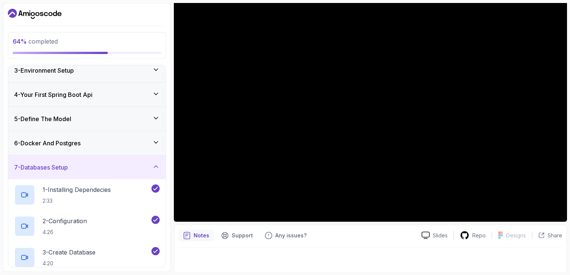  Describe the element at coordinates (237, 236) in the screenshot. I see `button: Support button` at that location.